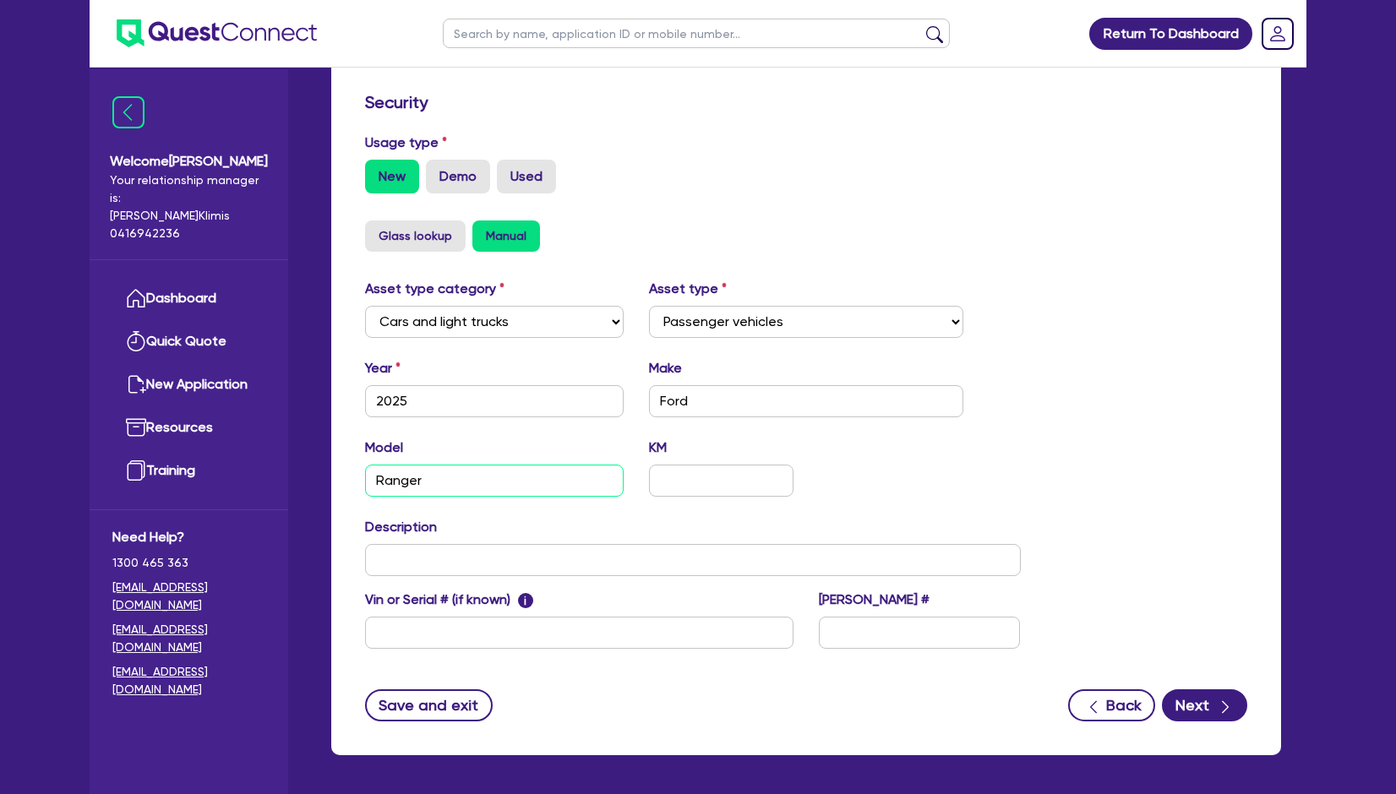 The image size is (1396, 794). I want to click on a: Dropdown toggle, so click(1277, 34).